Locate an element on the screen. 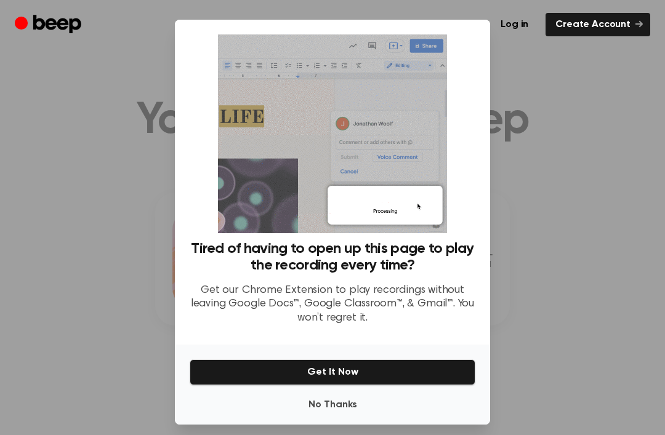 The image size is (665, 435). a: Beep is located at coordinates (49, 25).